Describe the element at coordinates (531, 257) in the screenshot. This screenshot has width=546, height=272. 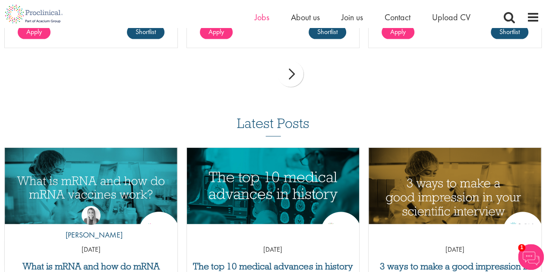
I see `img: Chatbot` at that location.